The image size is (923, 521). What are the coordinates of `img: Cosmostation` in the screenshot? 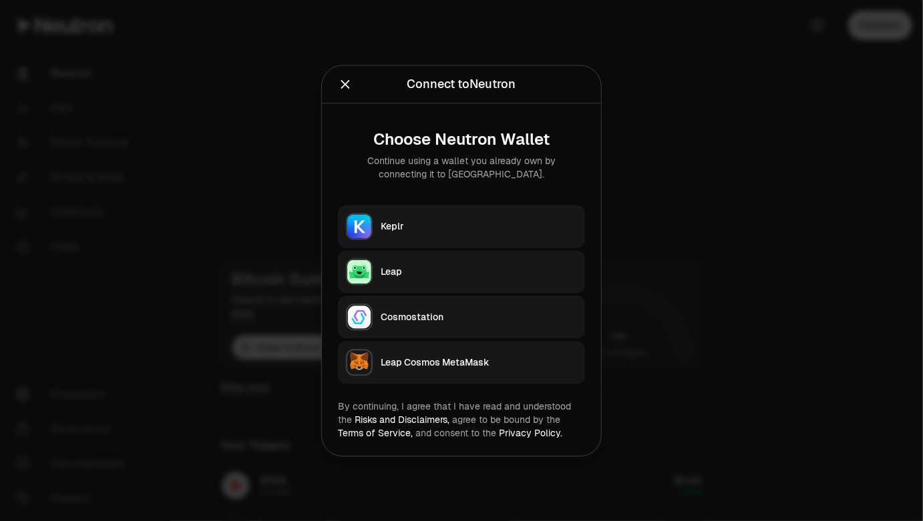 It's located at (359, 317).